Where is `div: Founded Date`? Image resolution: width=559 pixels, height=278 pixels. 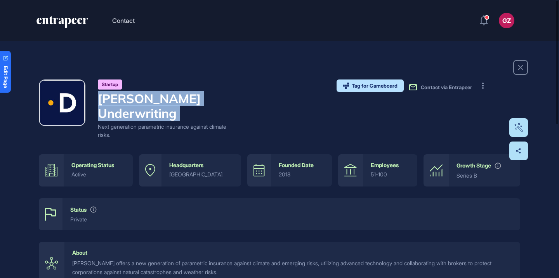 div: Founded Date is located at coordinates (296, 165).